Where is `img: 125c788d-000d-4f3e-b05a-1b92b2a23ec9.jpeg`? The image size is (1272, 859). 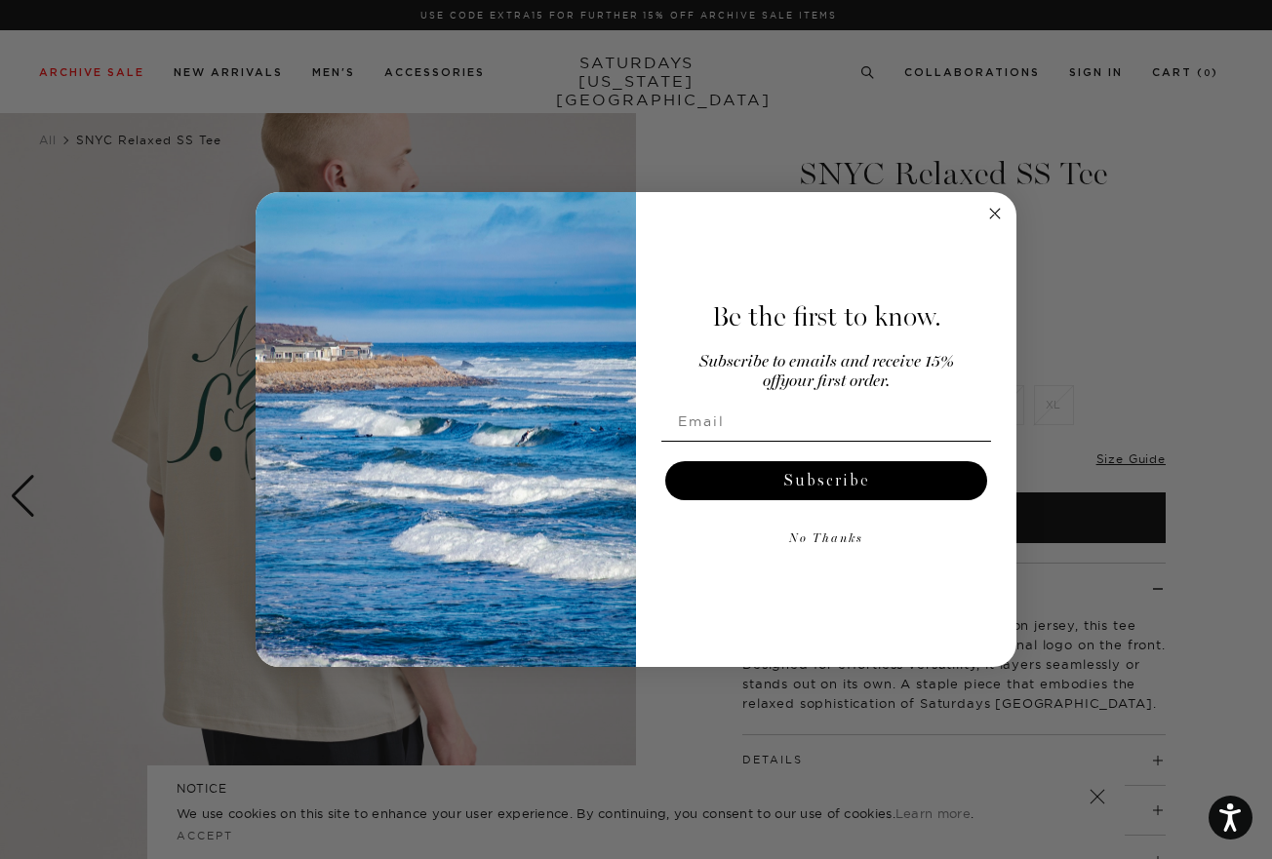
img: 125c788d-000d-4f3e-b05a-1b92b2a23ec9.jpeg is located at coordinates (446, 430).